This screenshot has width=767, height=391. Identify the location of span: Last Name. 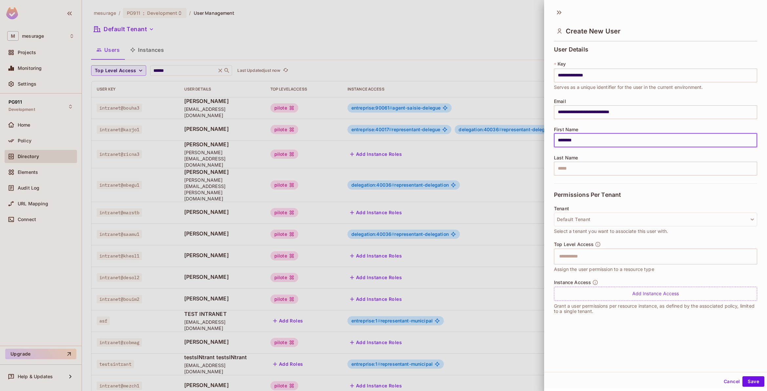
(566, 158).